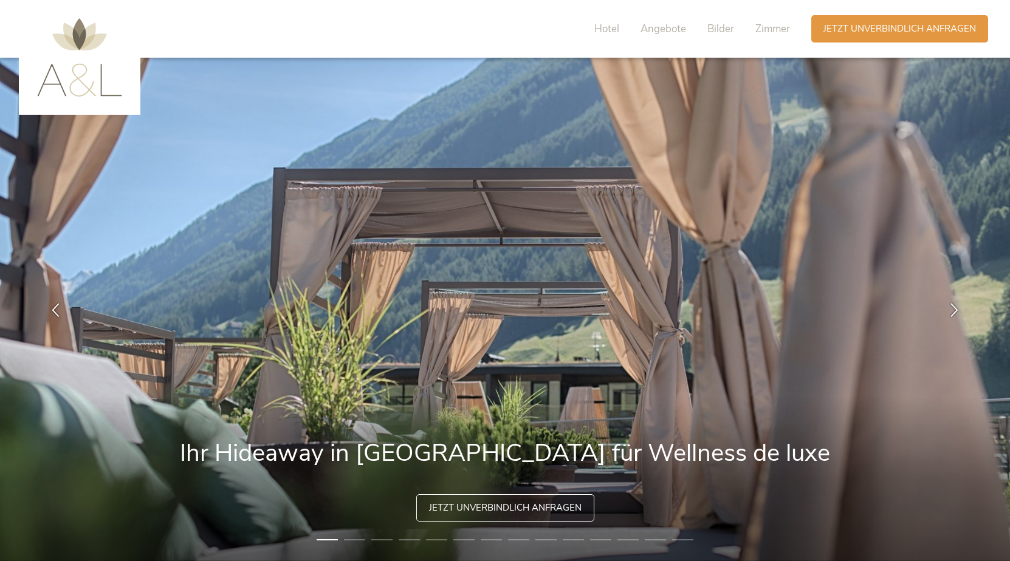 The width and height of the screenshot is (1010, 561). What do you see at coordinates (721, 29) in the screenshot?
I see `span: Bilder` at bounding box center [721, 29].